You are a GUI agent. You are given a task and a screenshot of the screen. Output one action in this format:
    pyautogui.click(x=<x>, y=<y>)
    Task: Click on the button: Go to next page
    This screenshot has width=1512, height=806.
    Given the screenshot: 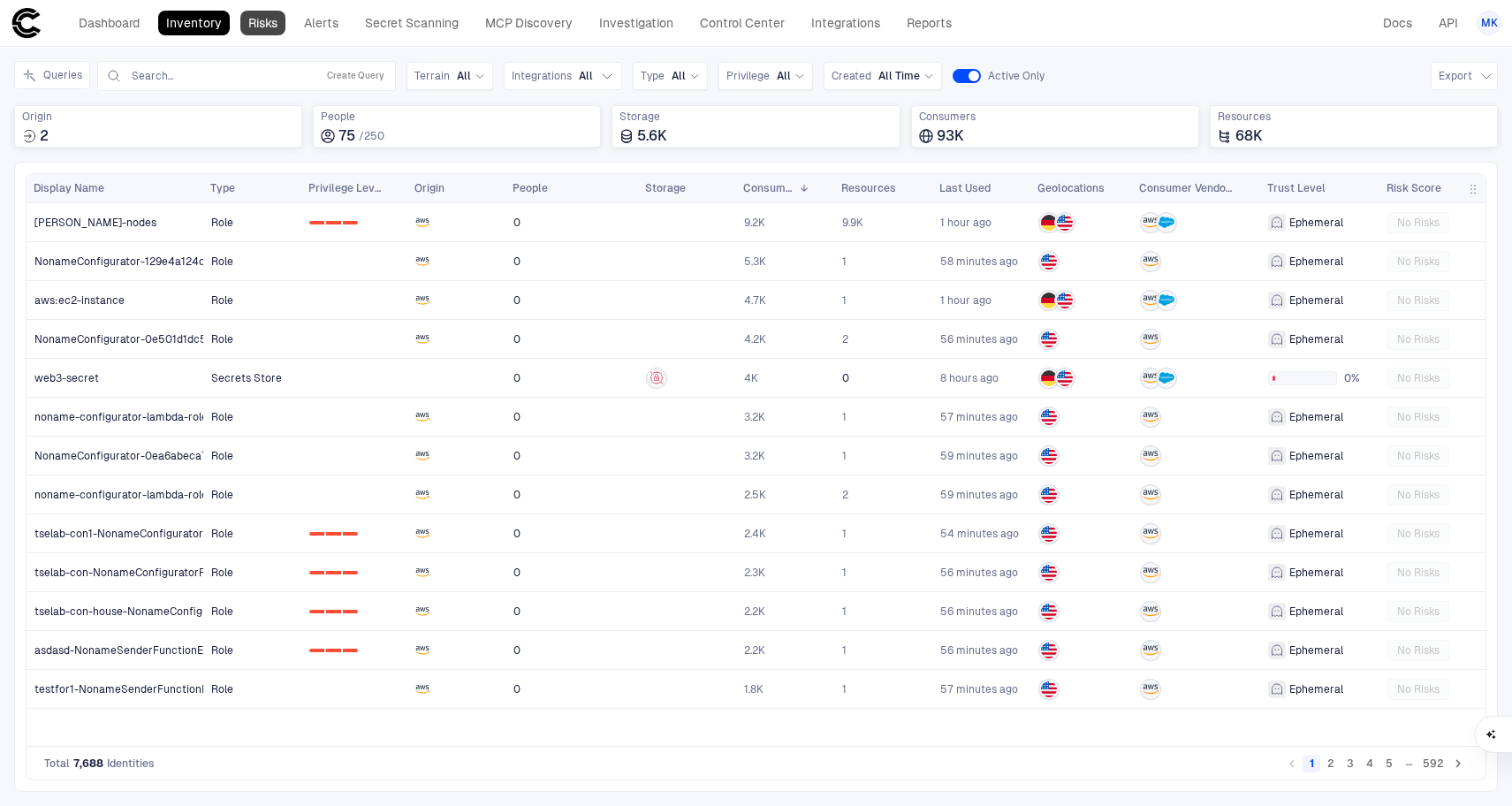 What is the action you would take?
    pyautogui.click(x=1458, y=764)
    